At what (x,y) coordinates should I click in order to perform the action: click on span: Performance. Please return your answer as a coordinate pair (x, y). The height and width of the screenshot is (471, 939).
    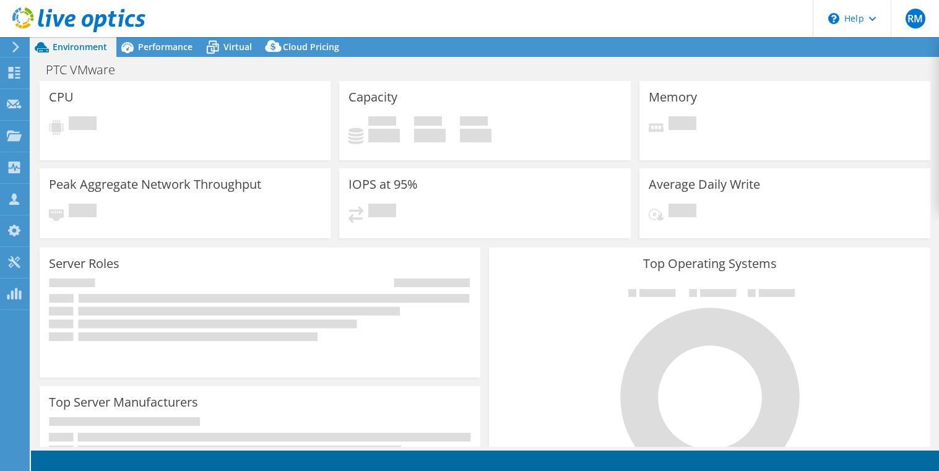
    Looking at the image, I should click on (165, 46).